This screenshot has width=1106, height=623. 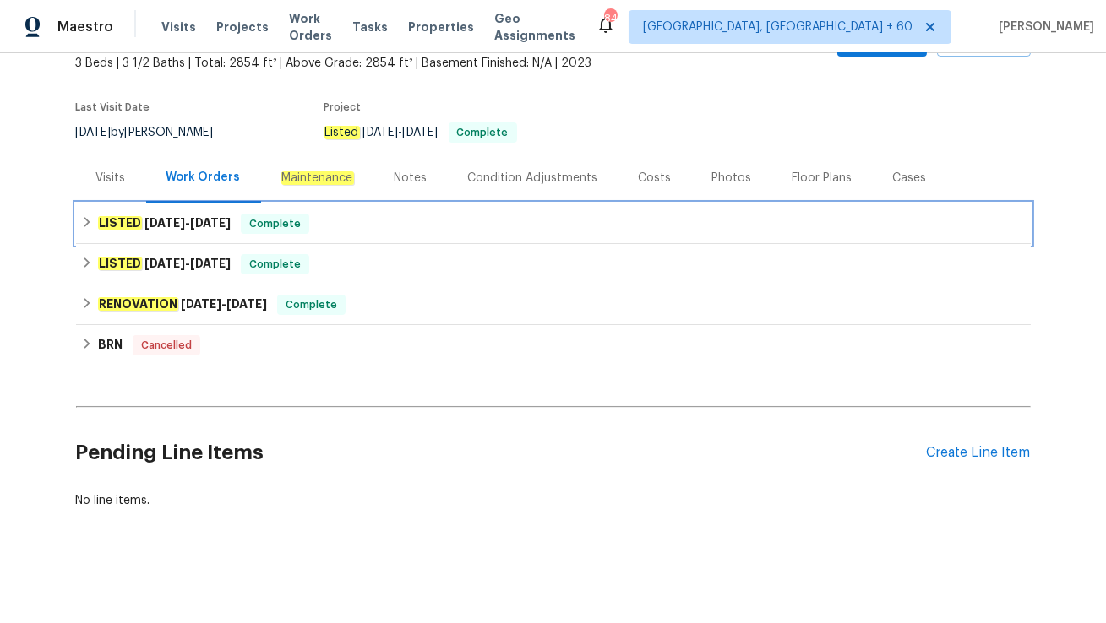 I want to click on div: Costs, so click(x=655, y=178).